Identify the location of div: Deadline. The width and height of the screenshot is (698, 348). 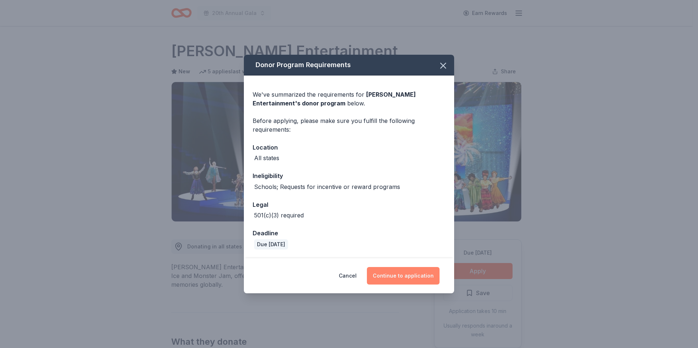
(349, 233).